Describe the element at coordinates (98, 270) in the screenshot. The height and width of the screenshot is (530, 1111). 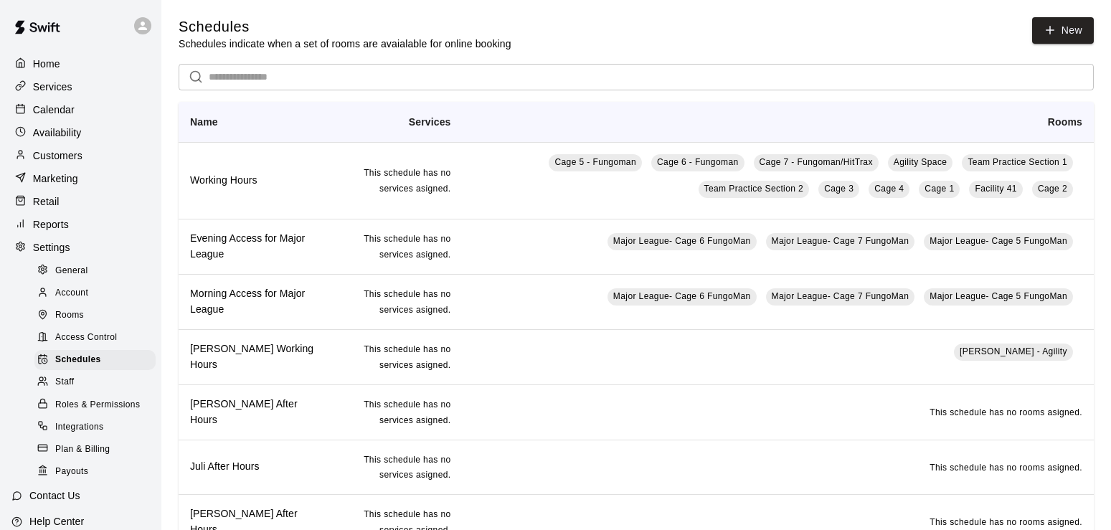
I see `a: General` at that location.